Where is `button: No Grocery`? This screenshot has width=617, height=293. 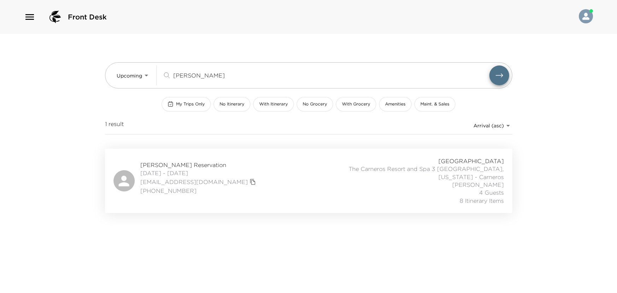
button: No Grocery is located at coordinates (315, 104).